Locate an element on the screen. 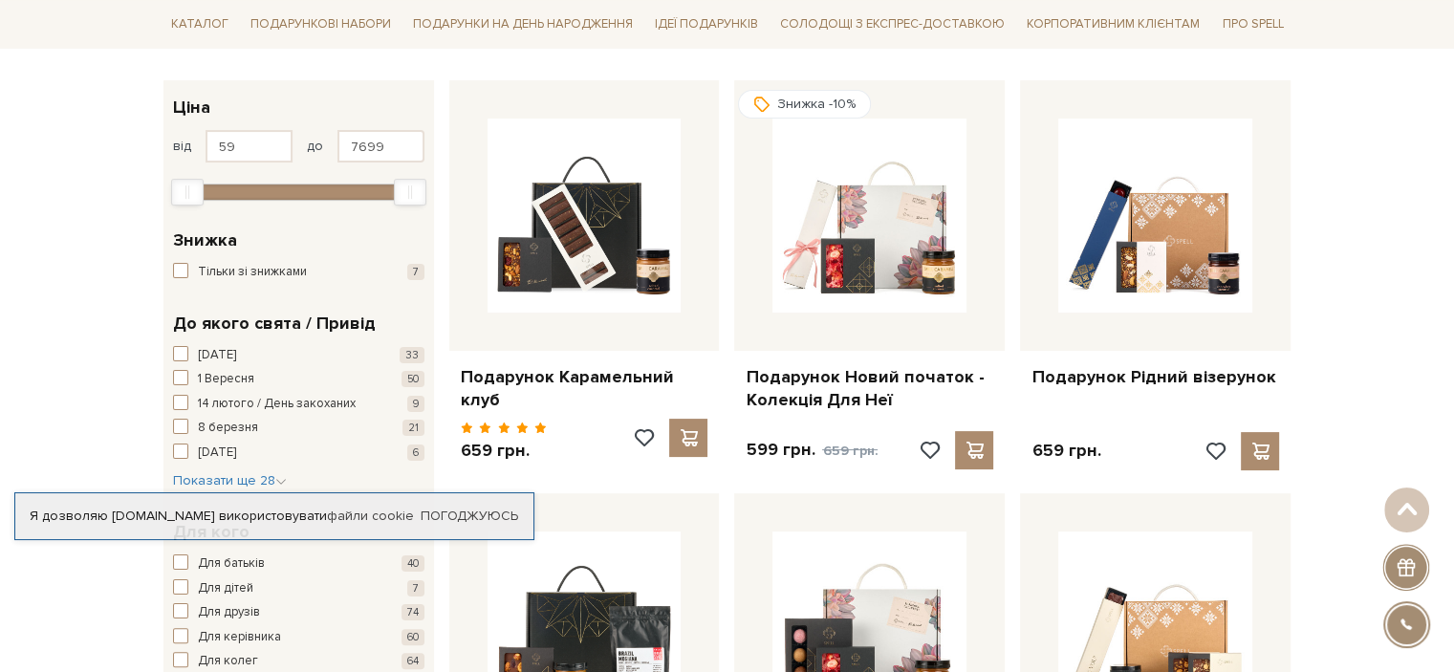 The width and height of the screenshot is (1454, 672). span: Ціна is located at coordinates (191, 107).